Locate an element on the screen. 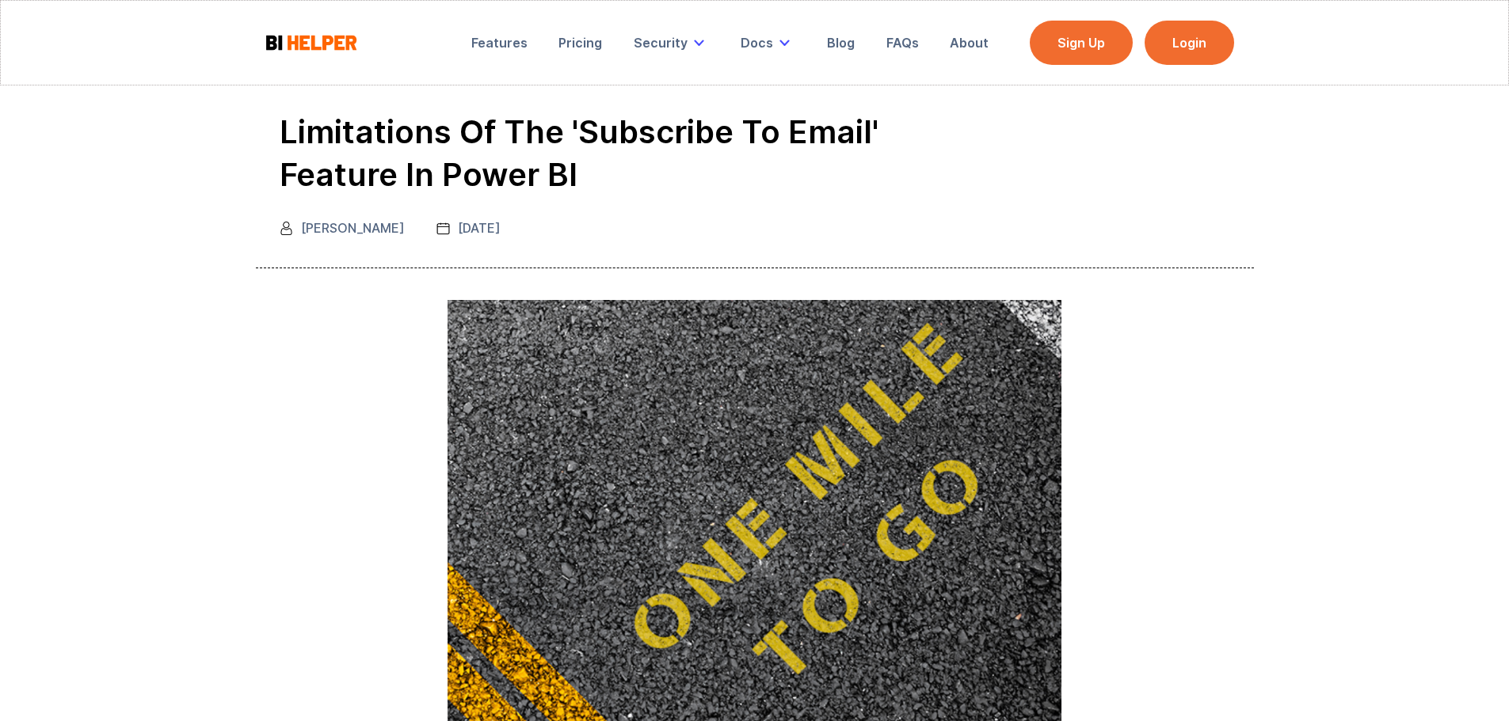  a: Features is located at coordinates (499, 43).